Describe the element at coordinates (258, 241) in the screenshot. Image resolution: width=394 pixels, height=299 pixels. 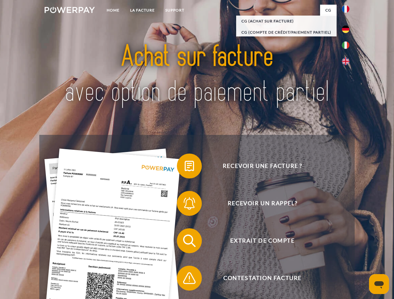
I see `a: Extrait de compte` at that location.